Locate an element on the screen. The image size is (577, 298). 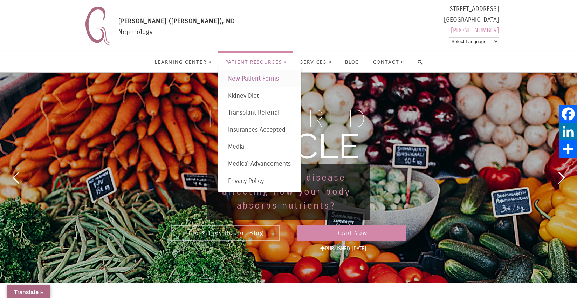
a: Learning Center is located at coordinates (183, 62).